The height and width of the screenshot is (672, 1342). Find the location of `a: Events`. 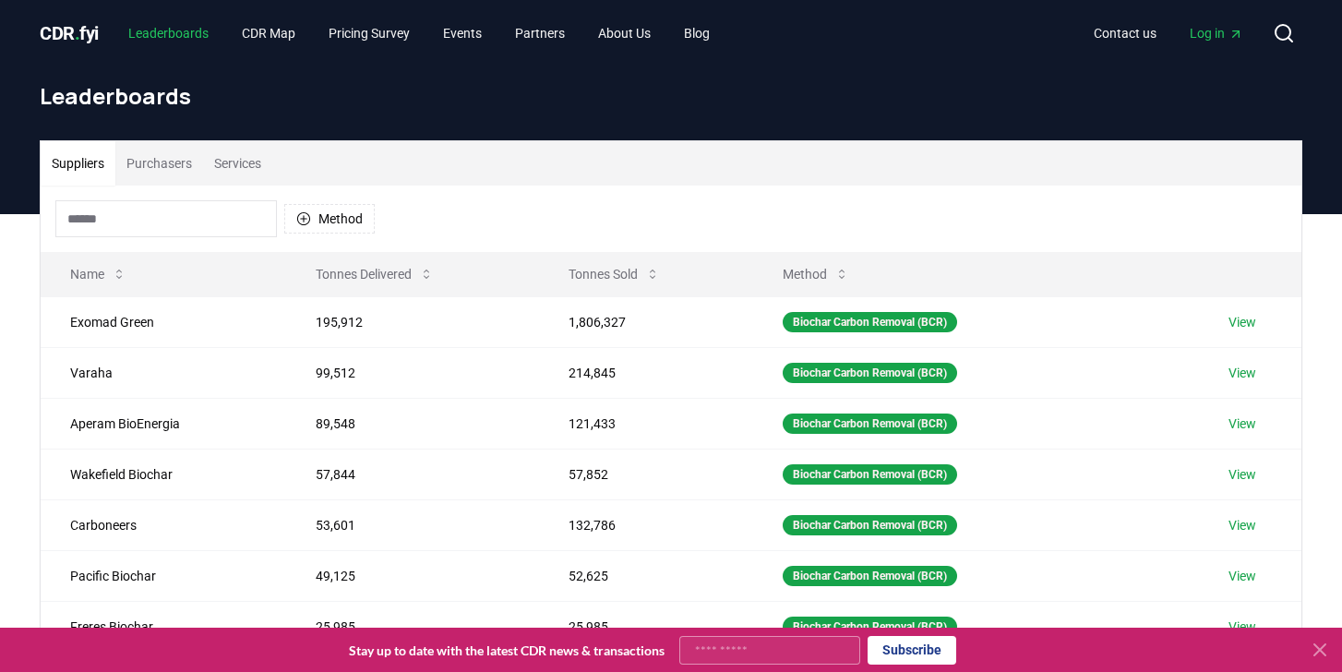

a: Events is located at coordinates (462, 33).